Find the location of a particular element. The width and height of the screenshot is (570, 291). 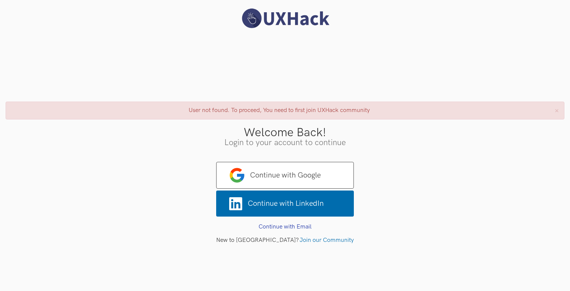

span: User not found. To proceed, You need to first join UXHack community is located at coordinates (279, 110).